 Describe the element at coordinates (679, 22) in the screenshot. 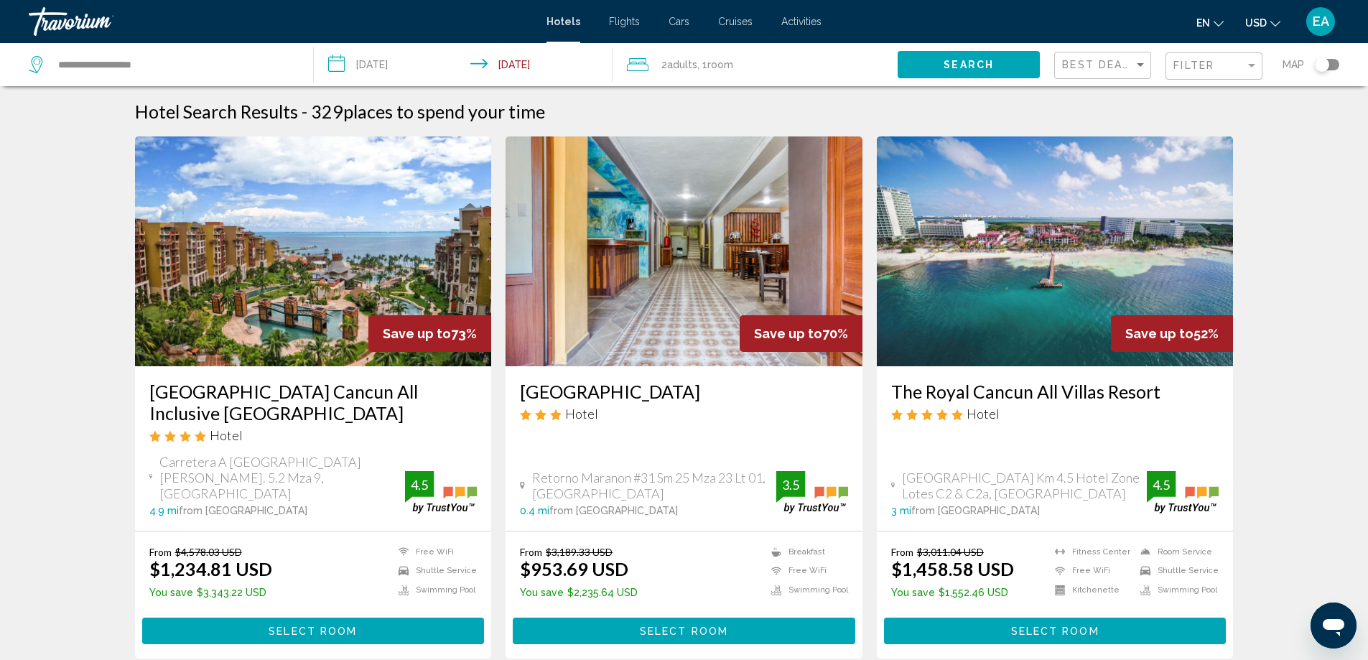

I see `a: Cars` at that location.